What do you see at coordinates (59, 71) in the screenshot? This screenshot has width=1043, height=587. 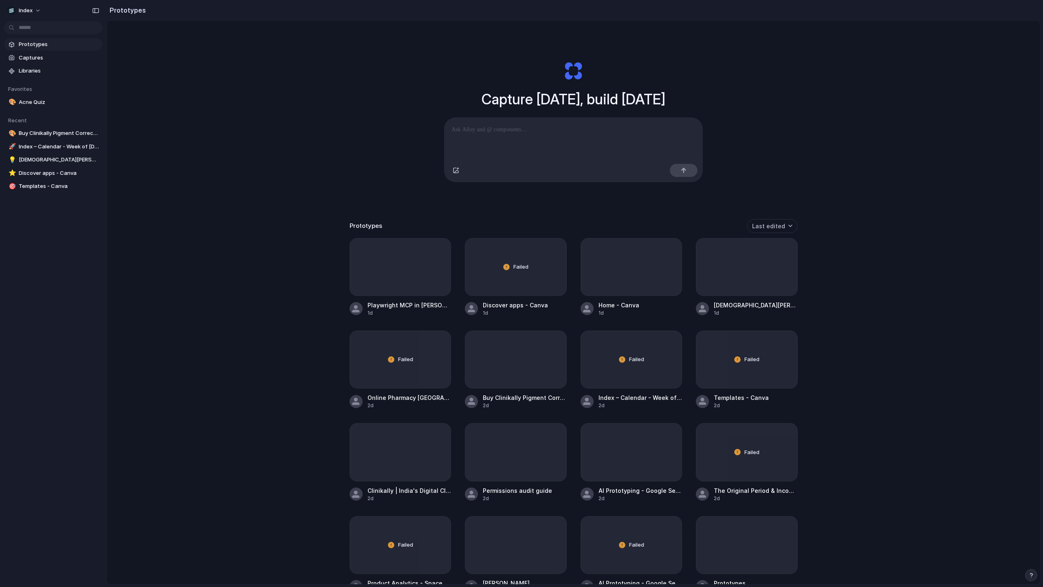 I see `span: Libraries` at bounding box center [59, 71].